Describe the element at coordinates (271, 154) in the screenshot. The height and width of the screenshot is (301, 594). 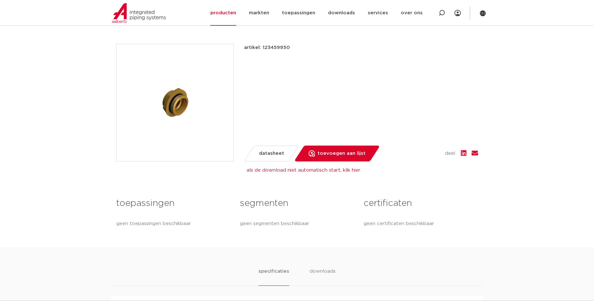
I see `a: datasheet` at that location.